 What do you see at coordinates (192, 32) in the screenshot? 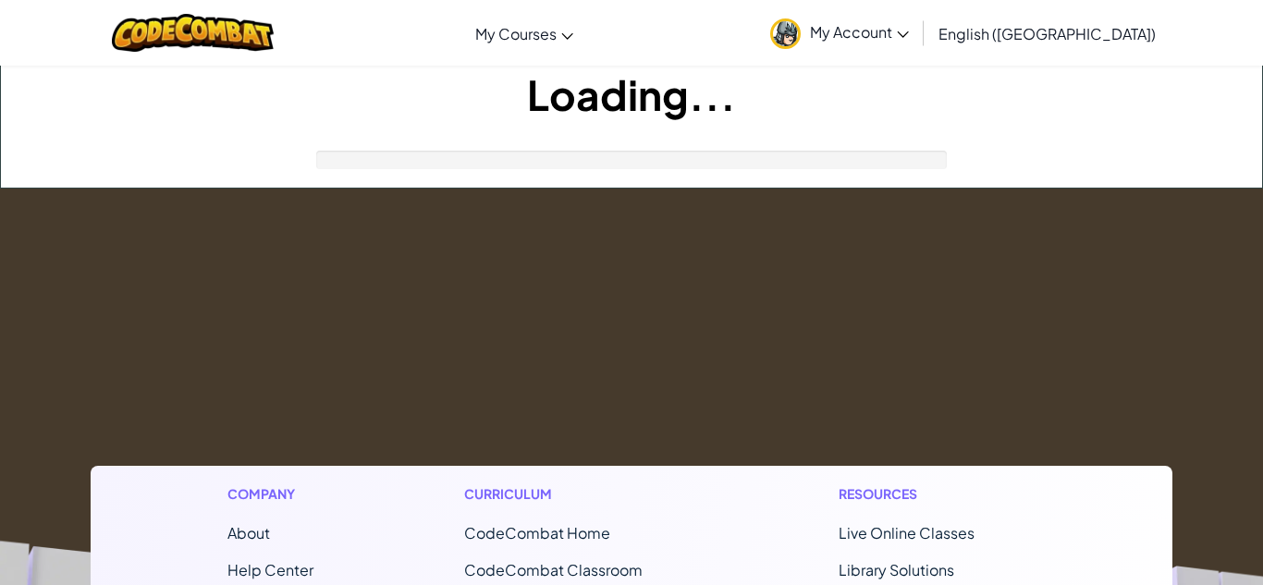
I see `img: CodeCombat logo` at bounding box center [192, 32].